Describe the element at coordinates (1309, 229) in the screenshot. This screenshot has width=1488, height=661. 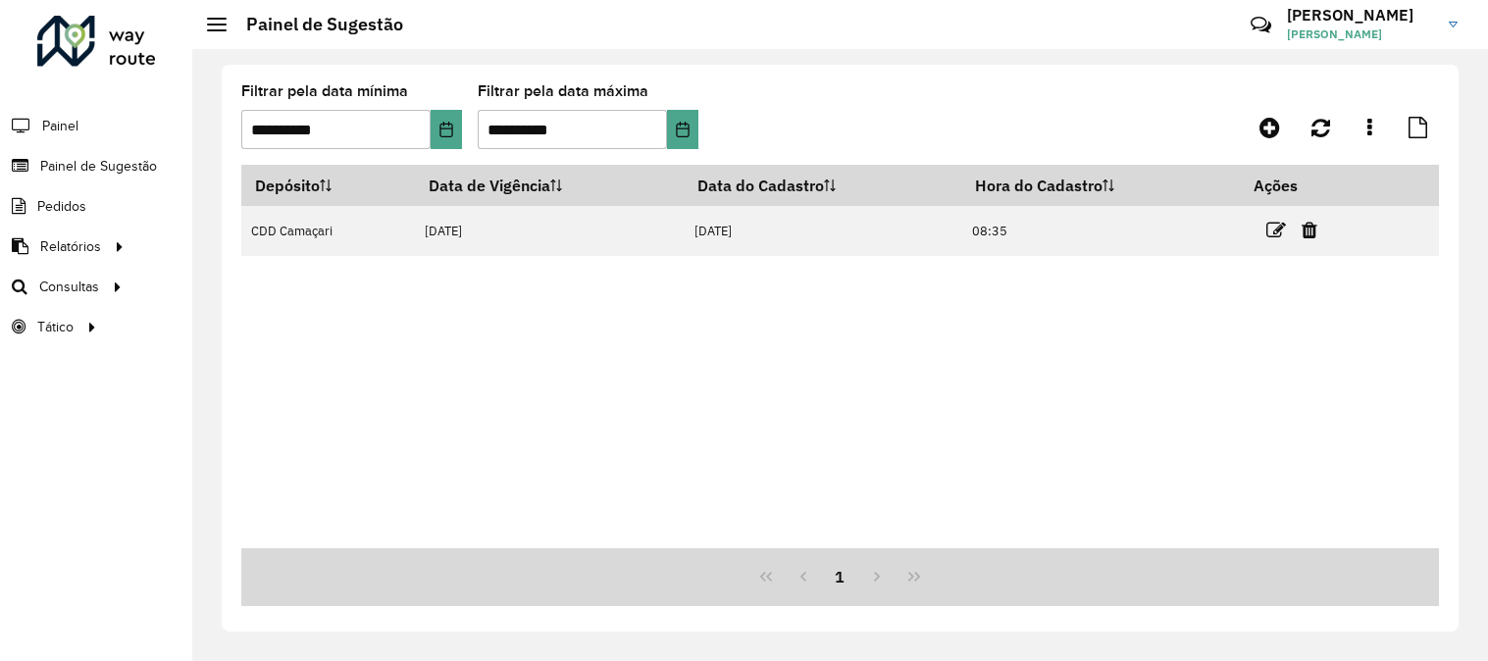
I see `a: Excluir` at that location.